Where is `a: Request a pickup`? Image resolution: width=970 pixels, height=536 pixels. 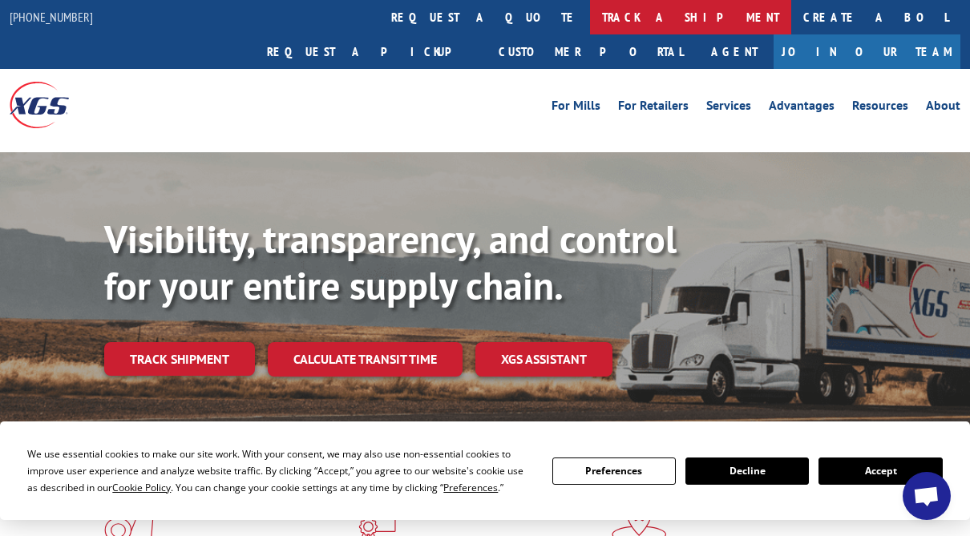 a: Request a pickup is located at coordinates (370, 51).